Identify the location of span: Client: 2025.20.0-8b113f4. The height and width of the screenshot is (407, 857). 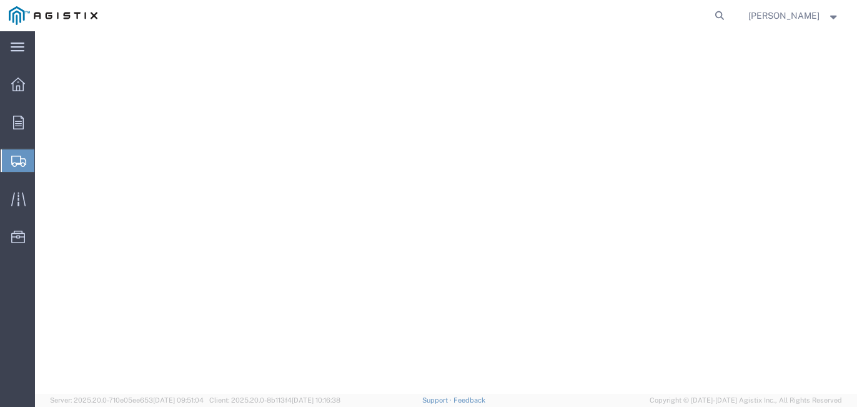
(275, 400).